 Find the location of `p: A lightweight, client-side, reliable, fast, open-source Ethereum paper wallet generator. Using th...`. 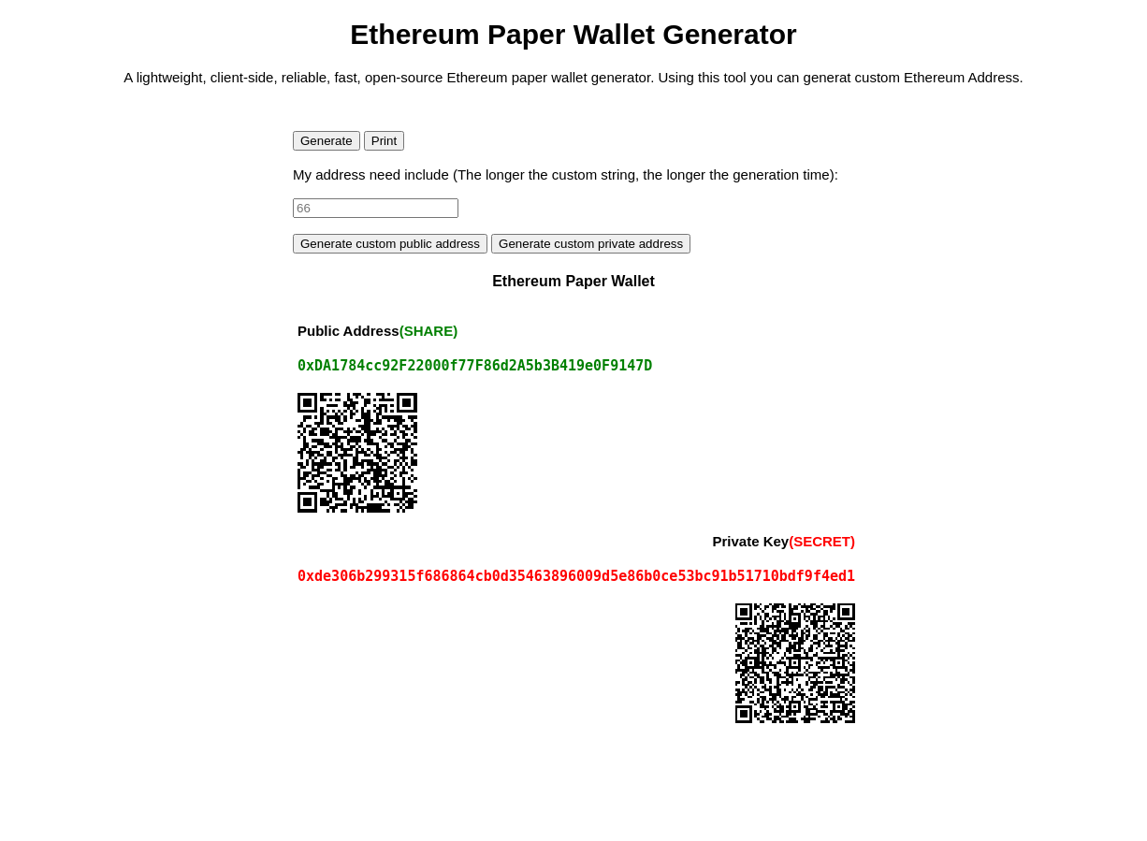

p: A lightweight, client-side, reliable, fast, open-source Ethereum paper wallet generator. Using th... is located at coordinates (573, 77).